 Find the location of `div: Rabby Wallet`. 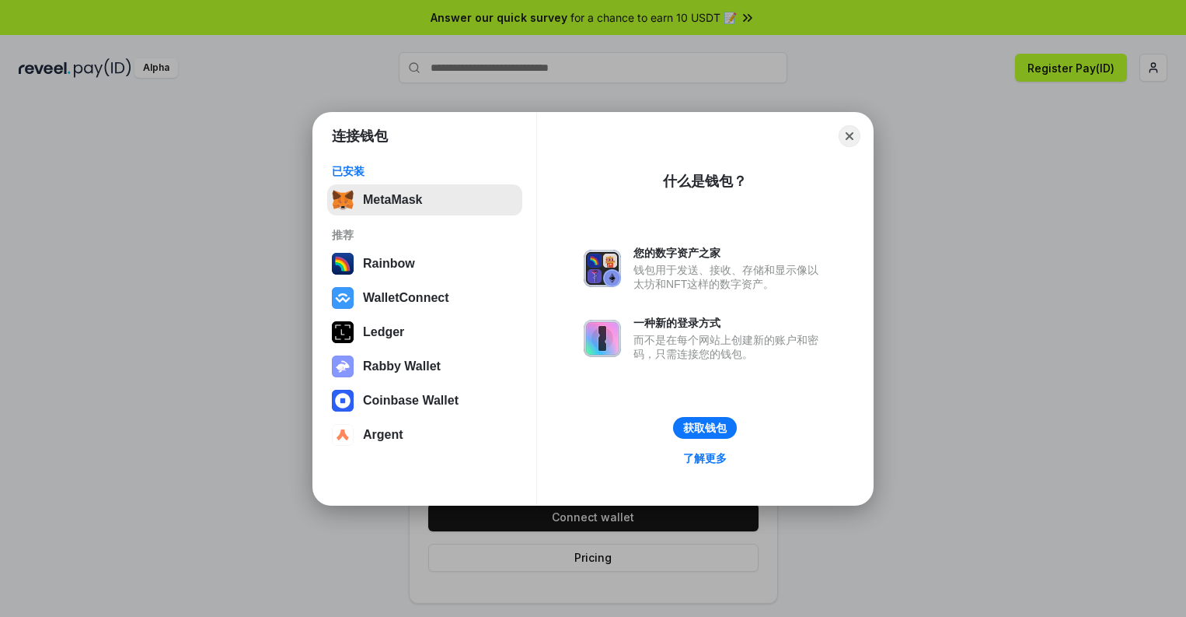

div: Rabby Wallet is located at coordinates (402, 366).